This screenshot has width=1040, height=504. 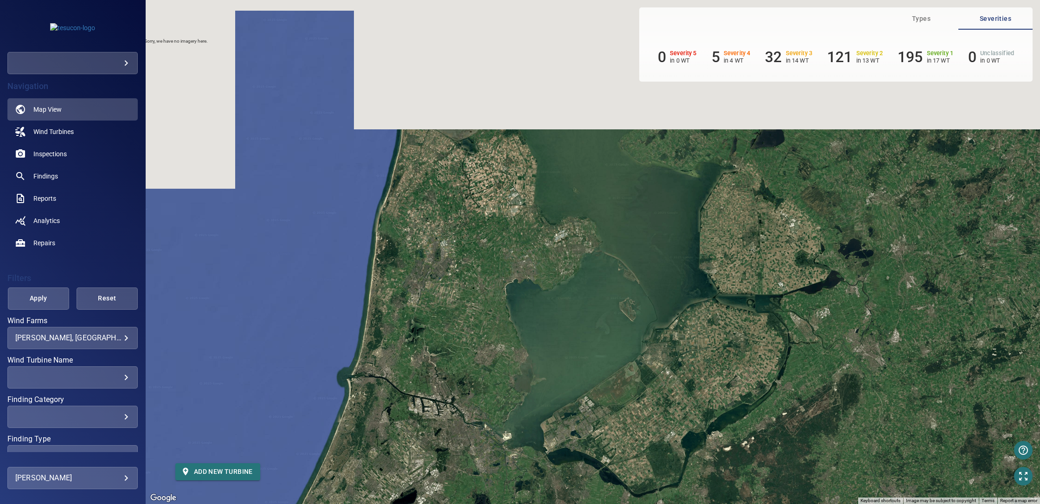 What do you see at coordinates (72, 109) in the screenshot?
I see `a: map active` at bounding box center [72, 109].